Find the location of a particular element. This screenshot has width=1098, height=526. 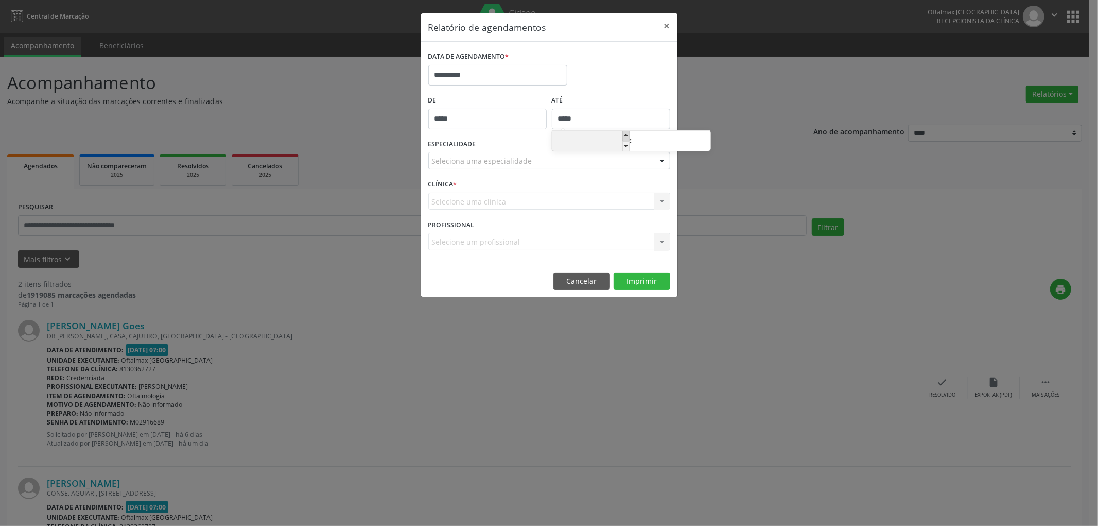

button: Cancelar is located at coordinates (582, 281).